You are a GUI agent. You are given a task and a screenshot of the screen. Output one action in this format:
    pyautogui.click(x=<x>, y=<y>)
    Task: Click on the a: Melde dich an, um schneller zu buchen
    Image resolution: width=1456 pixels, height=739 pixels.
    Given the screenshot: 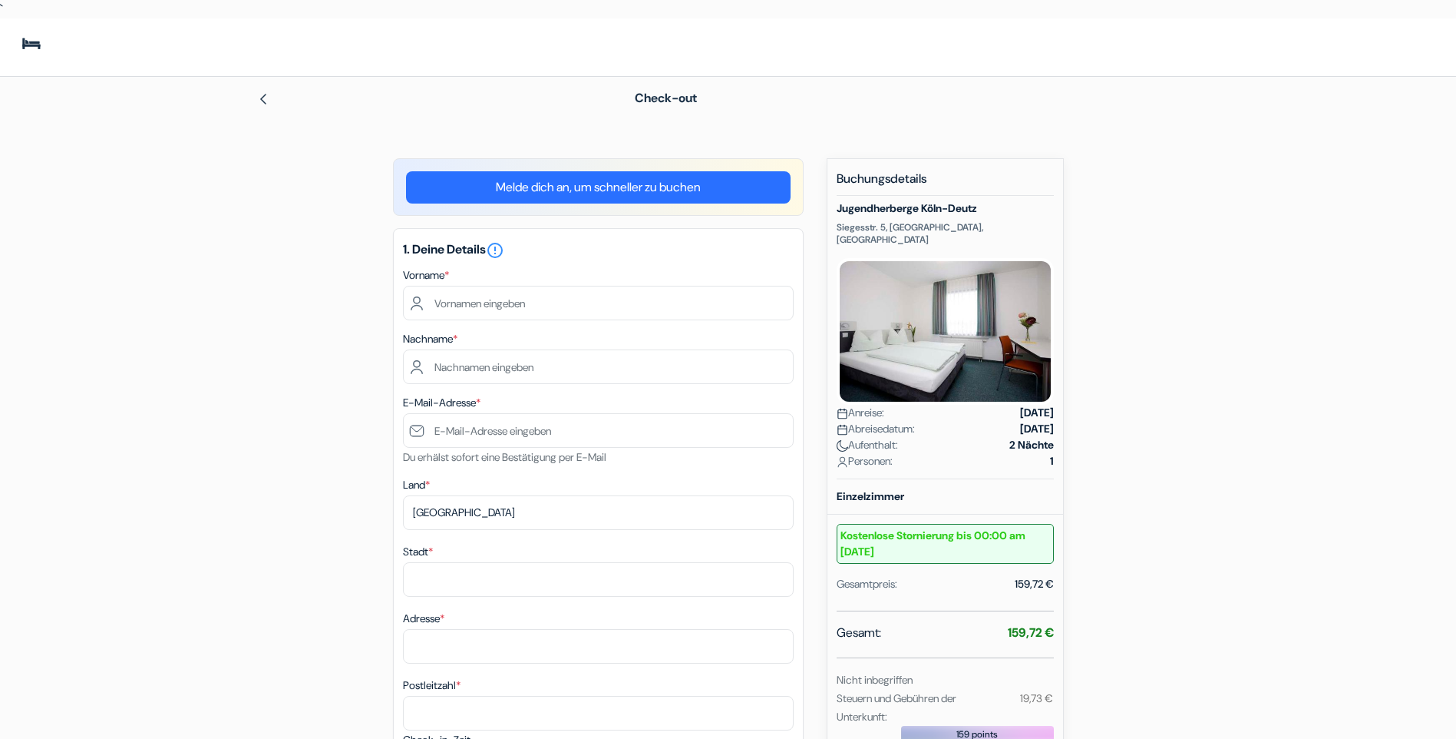 What is the action you would take?
    pyautogui.click(x=598, y=187)
    